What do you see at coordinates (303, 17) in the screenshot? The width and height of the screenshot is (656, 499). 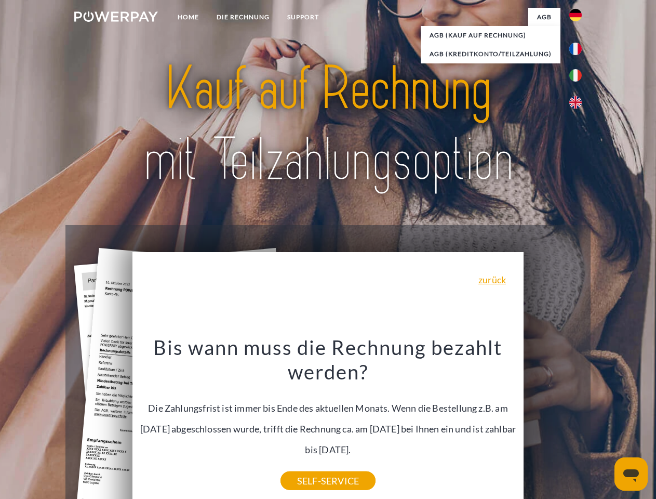 I see `a: SUPPORT` at bounding box center [303, 17].